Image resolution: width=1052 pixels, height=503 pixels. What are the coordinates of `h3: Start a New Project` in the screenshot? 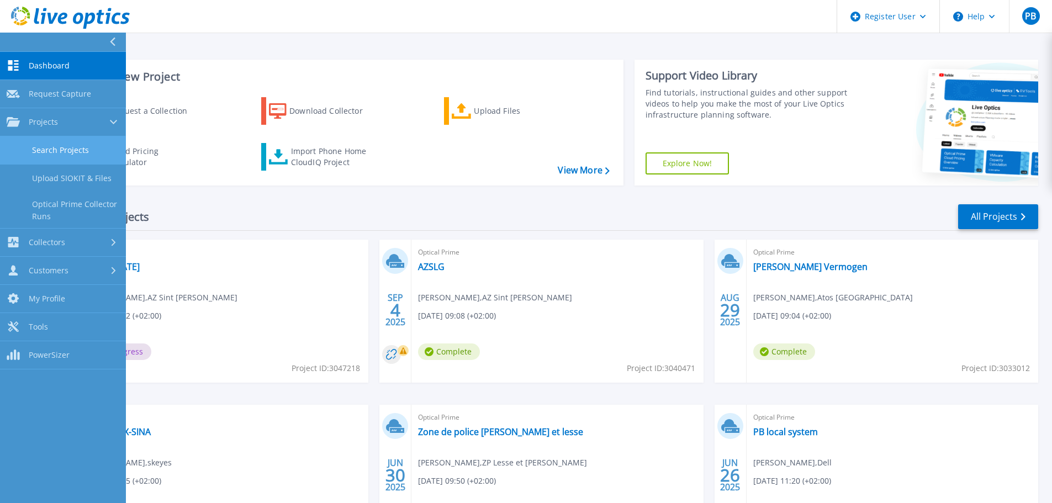 It's located at (343, 77).